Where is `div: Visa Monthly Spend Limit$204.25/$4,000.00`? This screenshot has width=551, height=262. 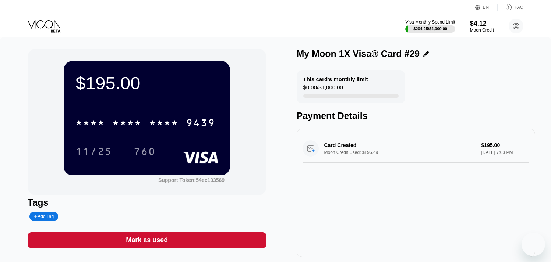 div: Visa Monthly Spend Limit$204.25/$4,000.00 is located at coordinates (430, 26).